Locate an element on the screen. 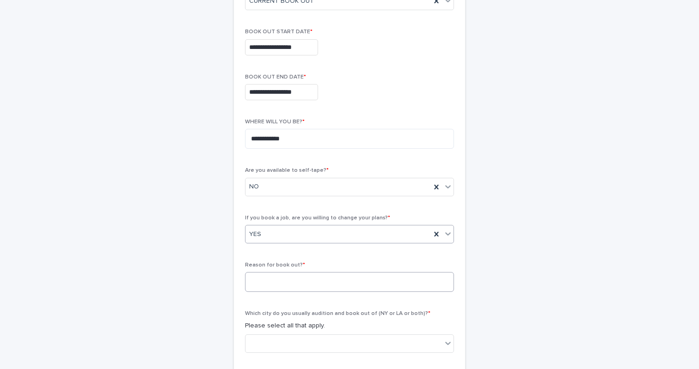 Image resolution: width=699 pixels, height=369 pixels. span: Which city do you usually audition and book out of (NY or LA or both)? is located at coordinates (337, 314).